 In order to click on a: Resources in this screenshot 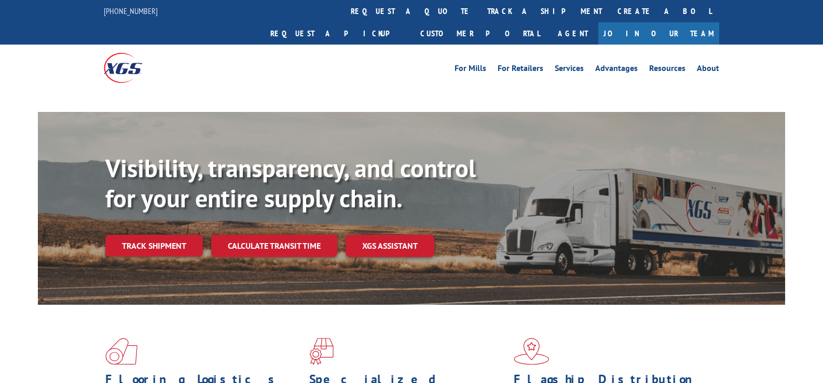, I will do `click(667, 70)`.